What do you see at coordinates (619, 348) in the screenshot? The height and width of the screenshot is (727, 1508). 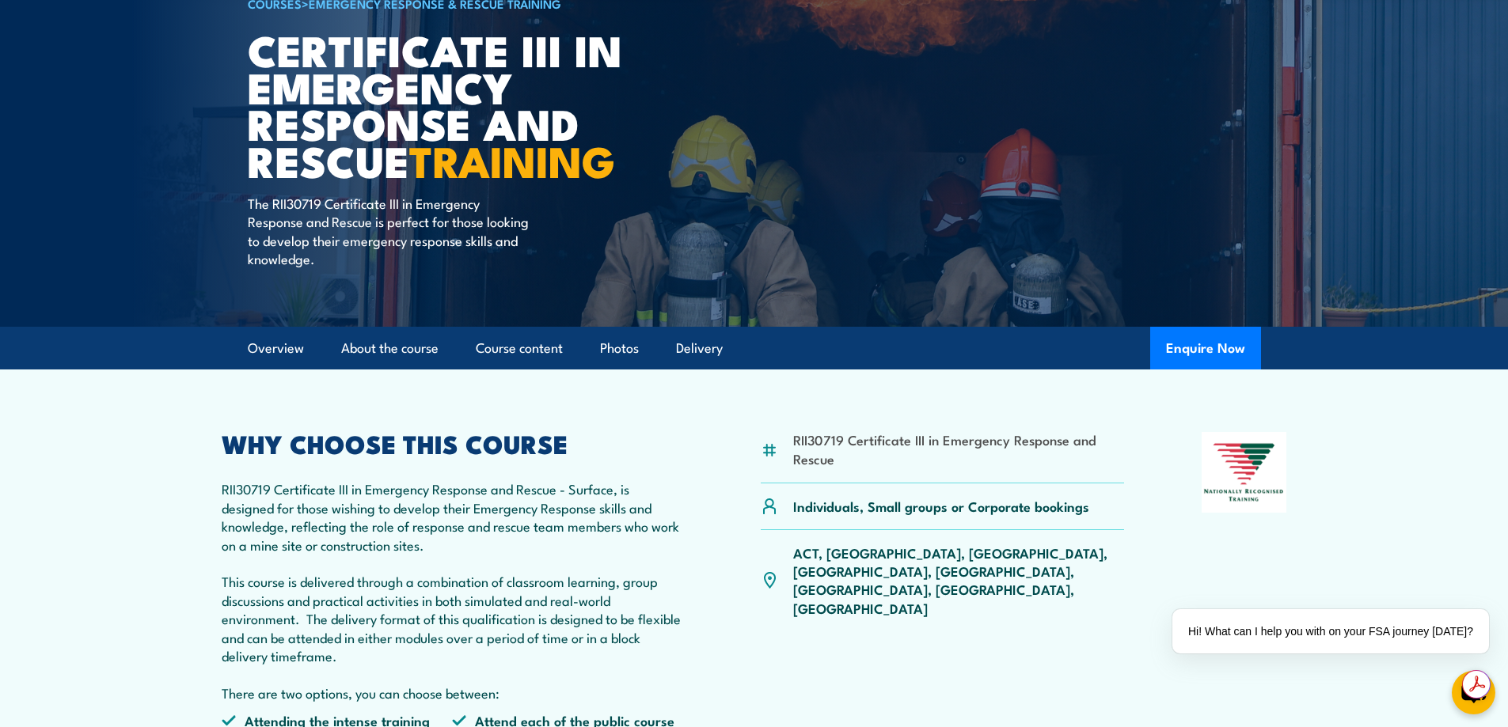 I see `a: Photos` at bounding box center [619, 348].